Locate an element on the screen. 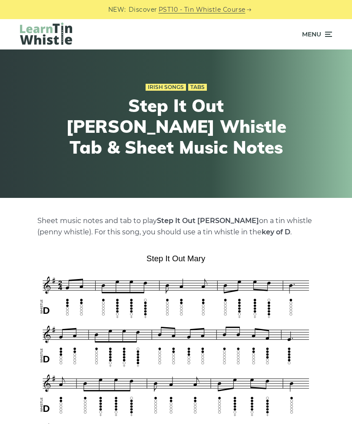 Image resolution: width=352 pixels, height=424 pixels. img: LearnTinWhistle.com is located at coordinates (46, 33).